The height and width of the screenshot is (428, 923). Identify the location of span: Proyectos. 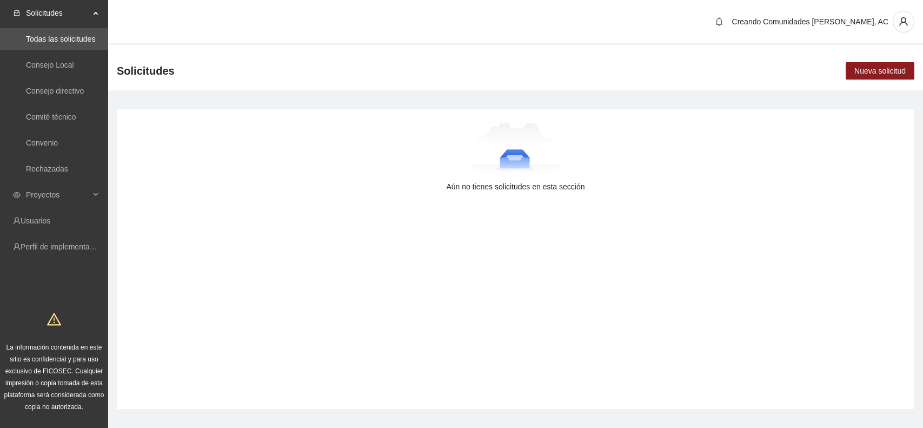
(58, 195).